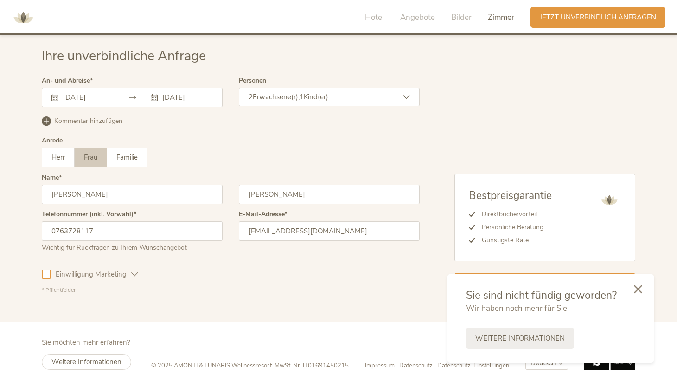 The height and width of the screenshot is (386, 677). Describe the element at coordinates (67, 81) in the screenshot. I see `label: An- und Abreise` at that location.